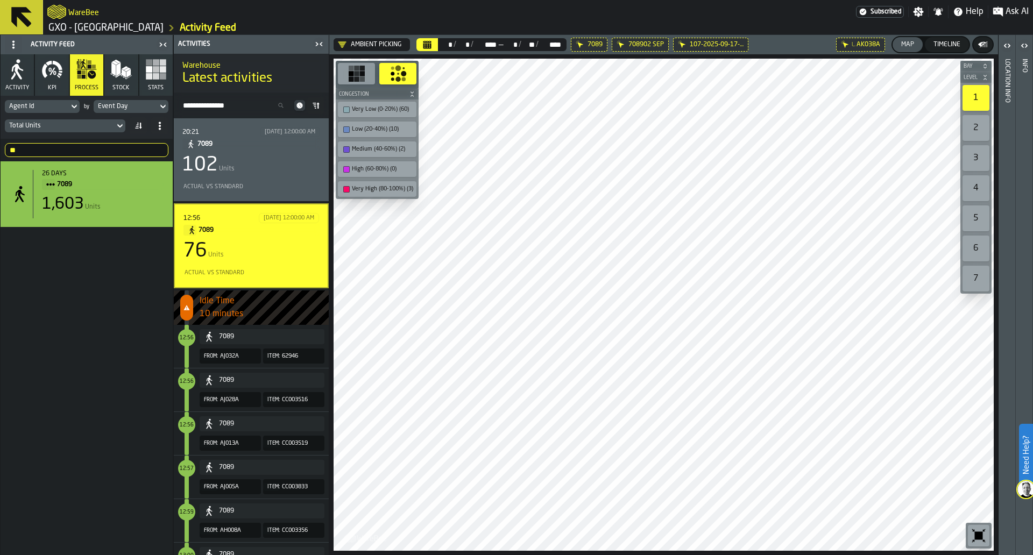 This screenshot has width=1033, height=555. Describe the element at coordinates (382, 189) in the screenshot. I see `div: Very High (80-100%) (3)` at that location.